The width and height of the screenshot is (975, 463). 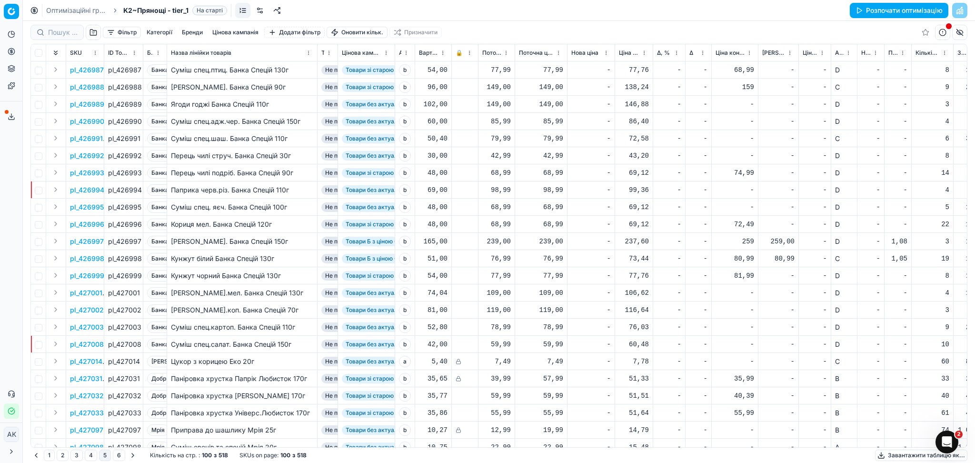 What do you see at coordinates (433, 104) in the screenshot?
I see `div: 102,00` at bounding box center [433, 104].